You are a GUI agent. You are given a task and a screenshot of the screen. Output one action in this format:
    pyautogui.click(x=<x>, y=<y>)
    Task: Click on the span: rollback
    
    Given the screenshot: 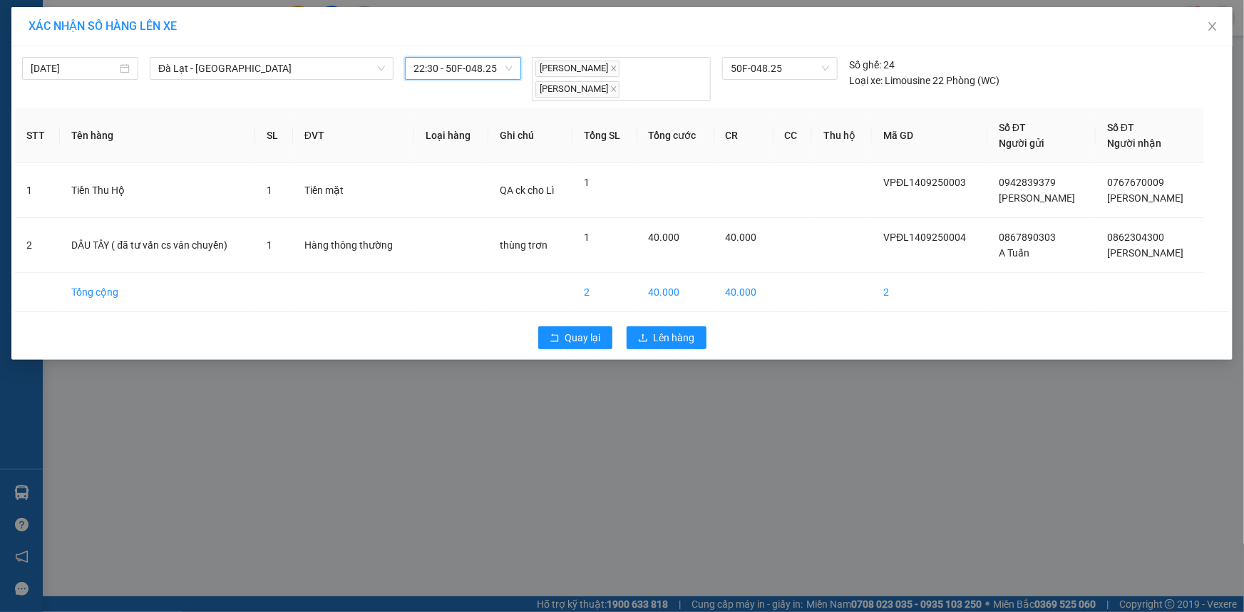 What is the action you would take?
    pyautogui.click(x=554, y=338)
    